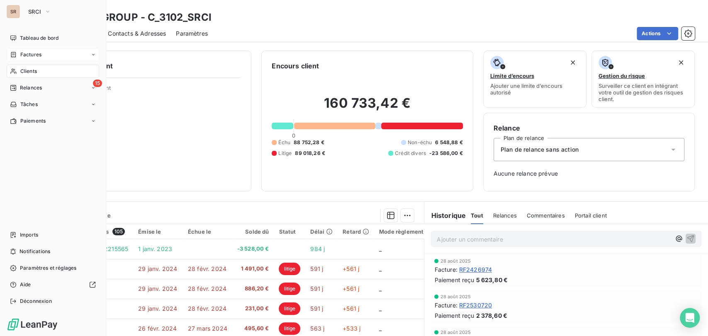  What do you see at coordinates (367, 107) in the screenshot?
I see `h2: 160 733,42 €` at bounding box center [367, 107].